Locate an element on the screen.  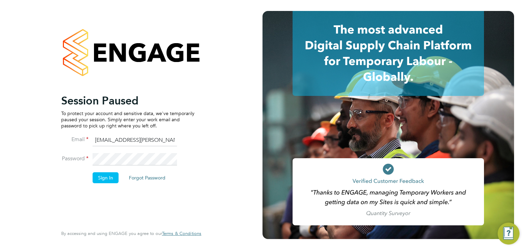
span: By accessing and using ENGAGE you agree to our is located at coordinates (131, 233).